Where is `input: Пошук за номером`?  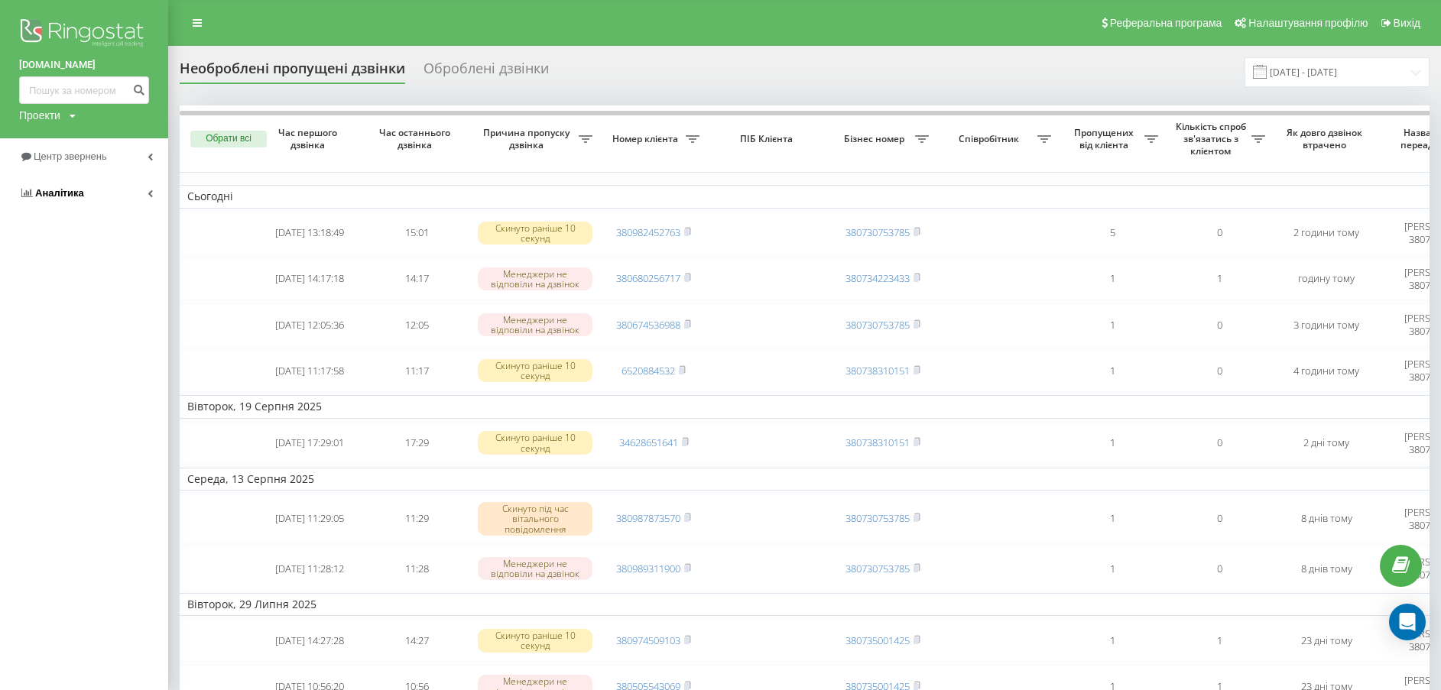 input: Пошук за номером is located at coordinates (84, 90).